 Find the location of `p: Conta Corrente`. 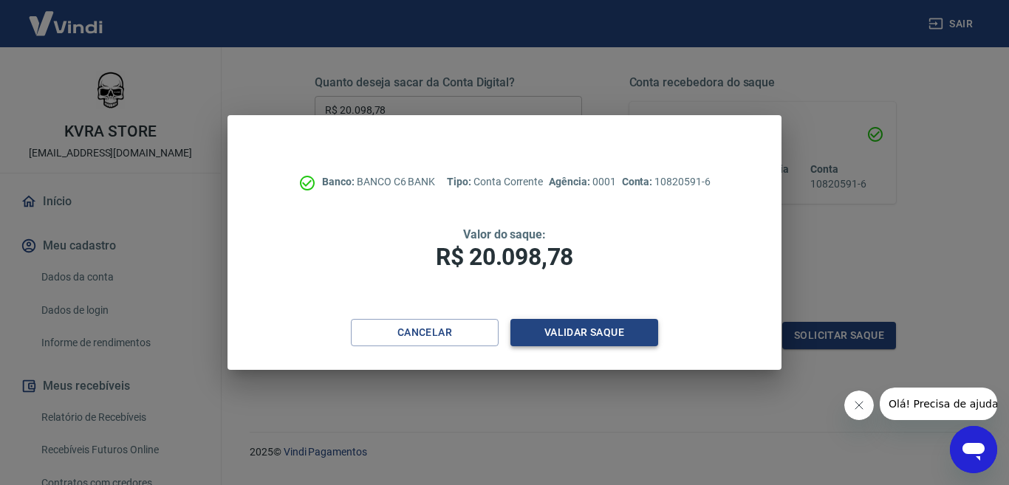

p: Conta Corrente is located at coordinates (495, 182).